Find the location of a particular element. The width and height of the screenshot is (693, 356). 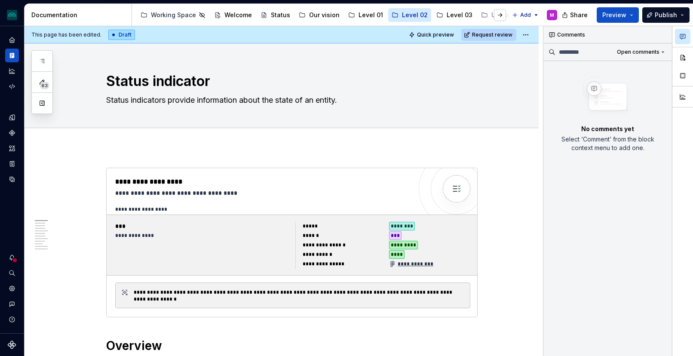

a: Welcome is located at coordinates (233, 15).